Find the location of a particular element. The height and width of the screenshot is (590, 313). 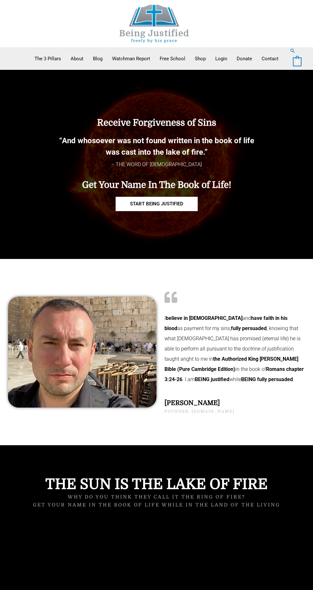

b: “And whosoever was not found written in the book of life was cast into the lake of fire.” is located at coordinates (156, 146).